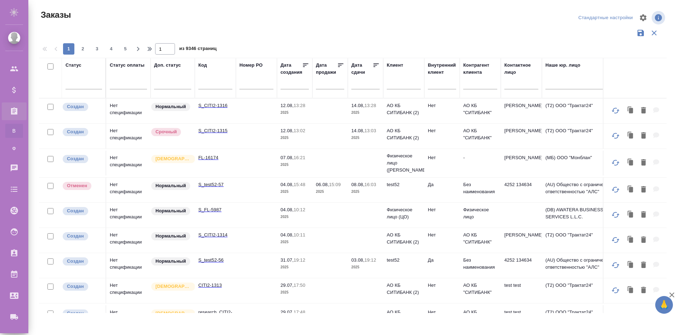 The width and height of the screenshot is (680, 335). I want to click on div: Наше юр. лицо, so click(563, 65).